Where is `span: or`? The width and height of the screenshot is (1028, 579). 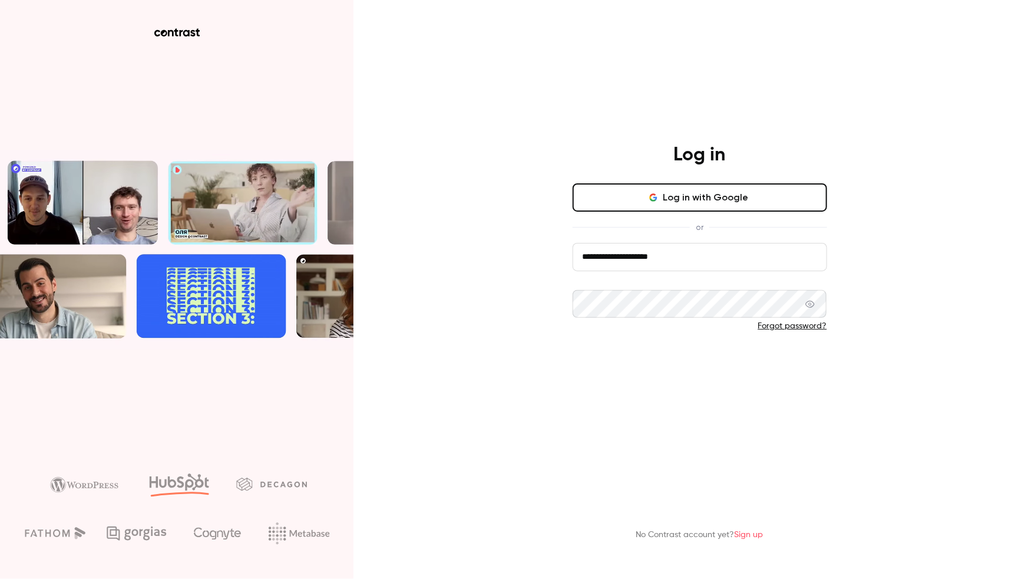 span: or is located at coordinates (699, 227).